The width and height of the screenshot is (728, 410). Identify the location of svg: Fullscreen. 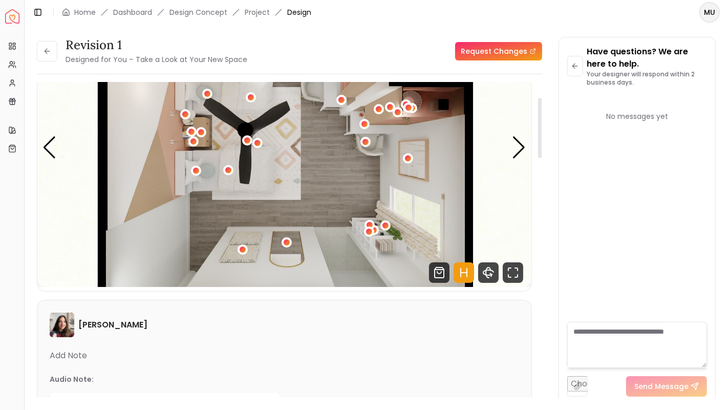
(513, 272).